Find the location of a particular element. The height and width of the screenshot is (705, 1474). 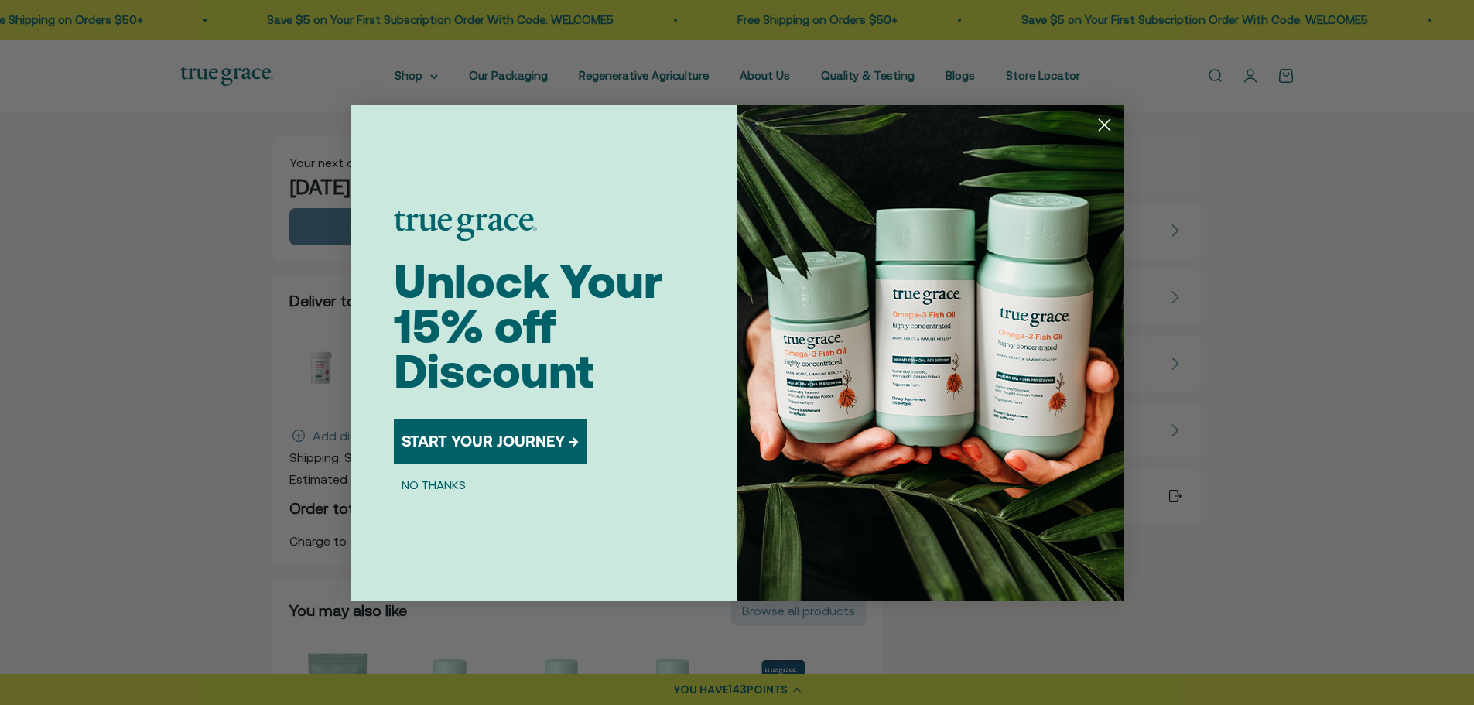

img: logo placeholder is located at coordinates (465, 226).